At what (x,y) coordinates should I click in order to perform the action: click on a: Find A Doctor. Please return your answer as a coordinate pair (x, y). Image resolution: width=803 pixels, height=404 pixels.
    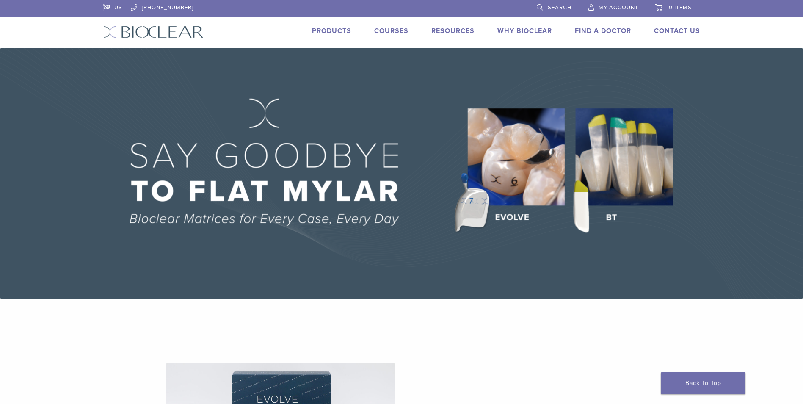
    Looking at the image, I should click on (603, 31).